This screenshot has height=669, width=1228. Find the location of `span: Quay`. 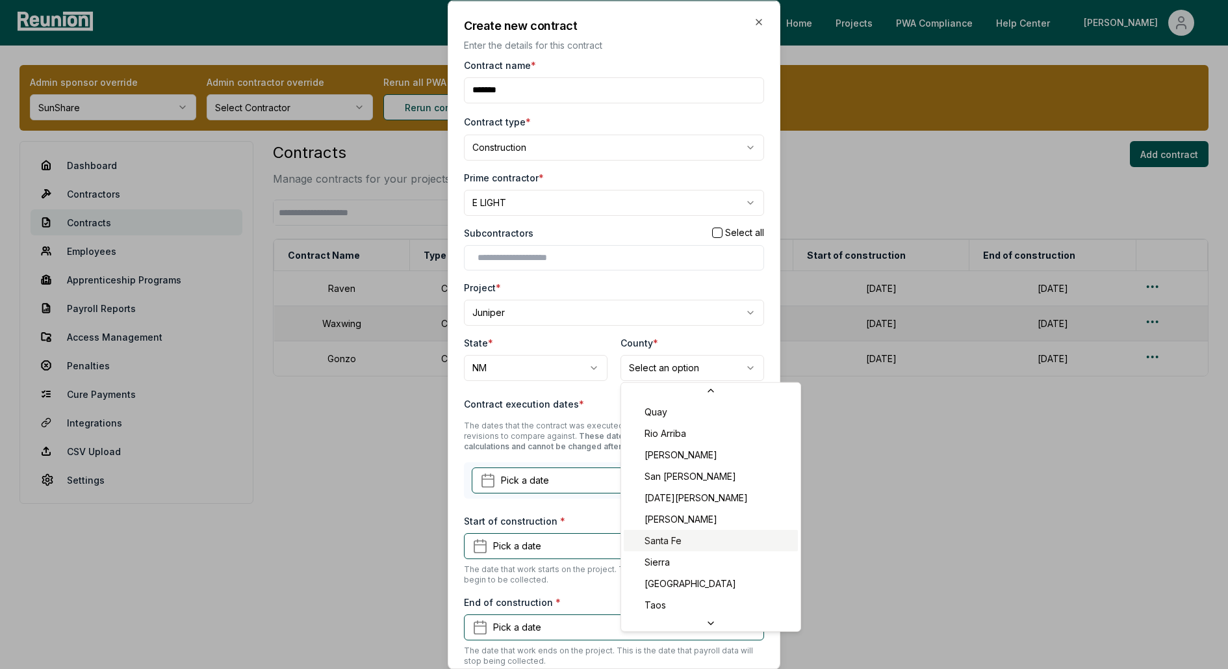

span: Quay is located at coordinates (656, 411).